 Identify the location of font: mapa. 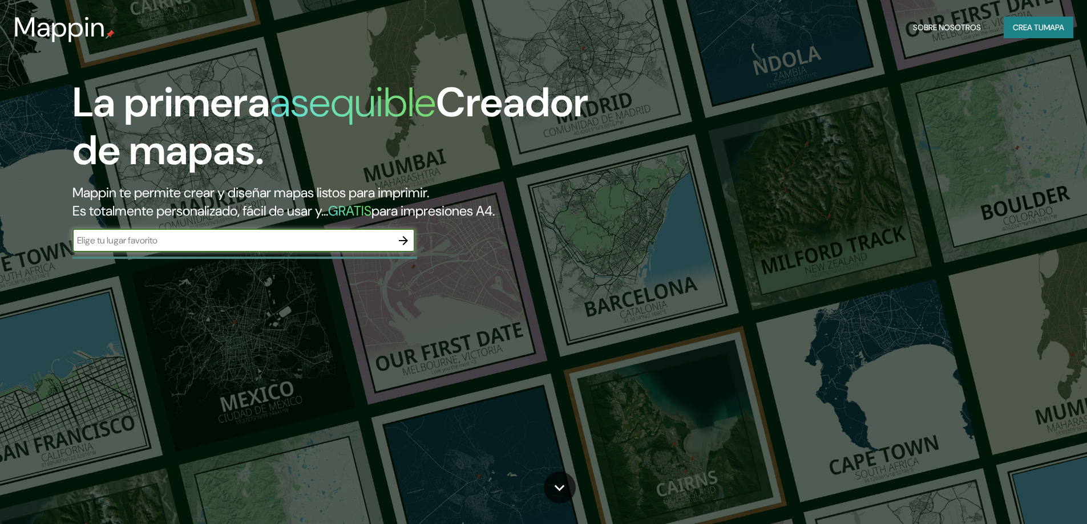
(1054, 27).